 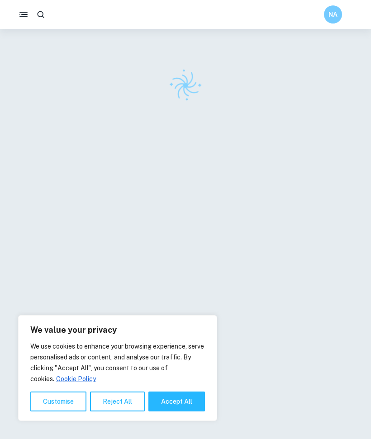 I want to click on img: Clastify logo, so click(x=185, y=85).